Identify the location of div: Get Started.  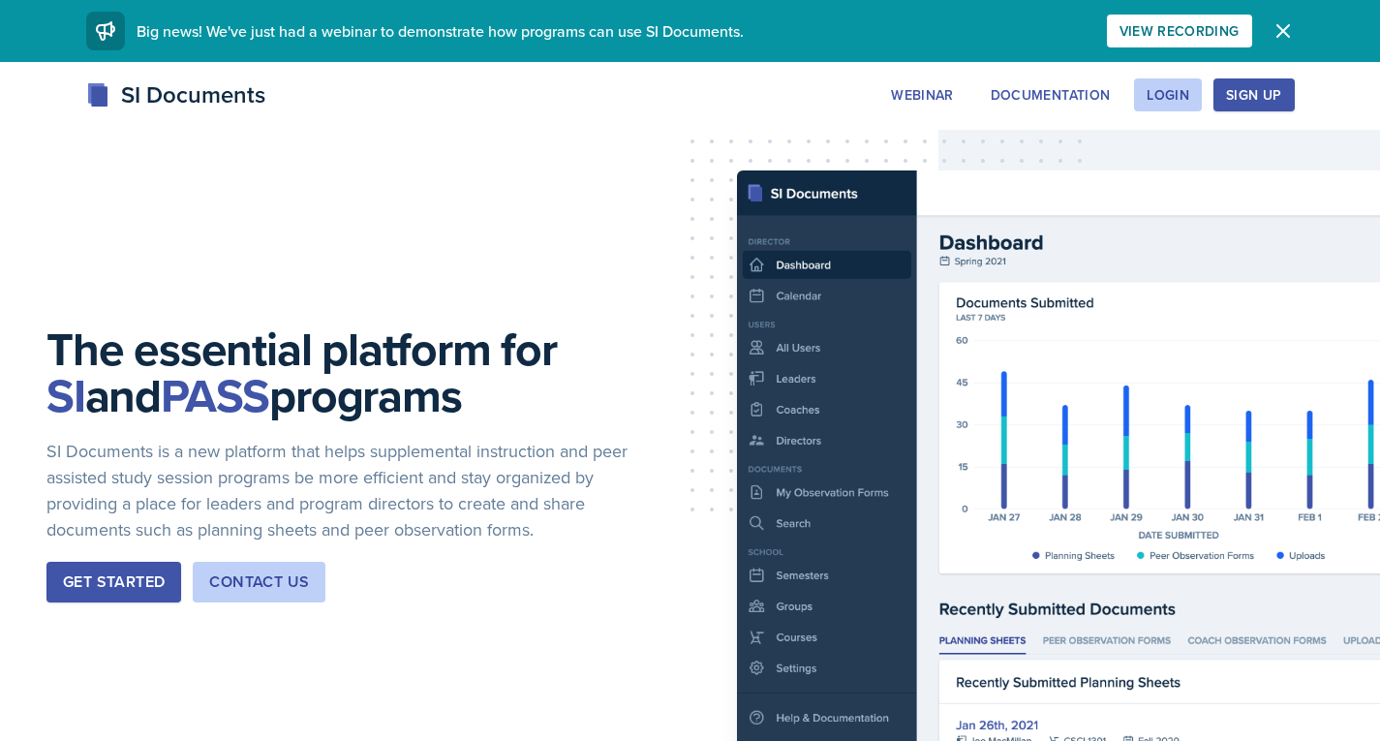
(113, 582).